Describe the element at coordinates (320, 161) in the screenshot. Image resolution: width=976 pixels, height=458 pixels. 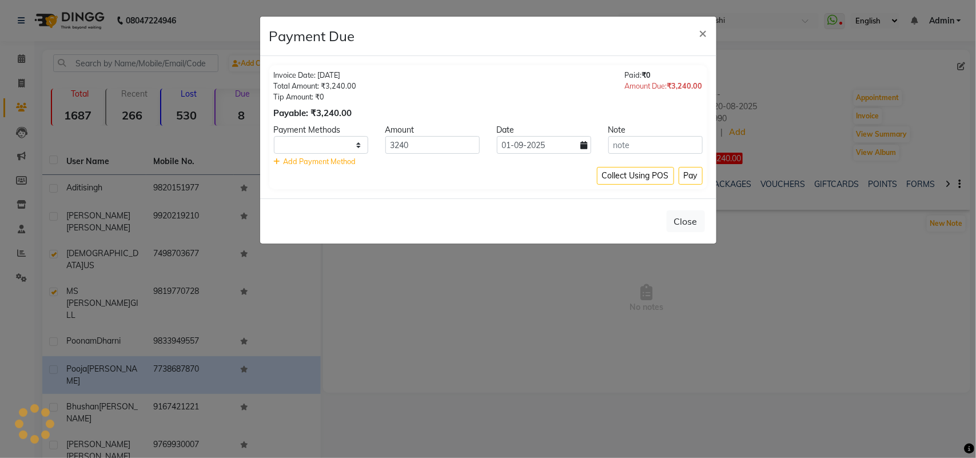
I see `span: Add Payment Method` at that location.